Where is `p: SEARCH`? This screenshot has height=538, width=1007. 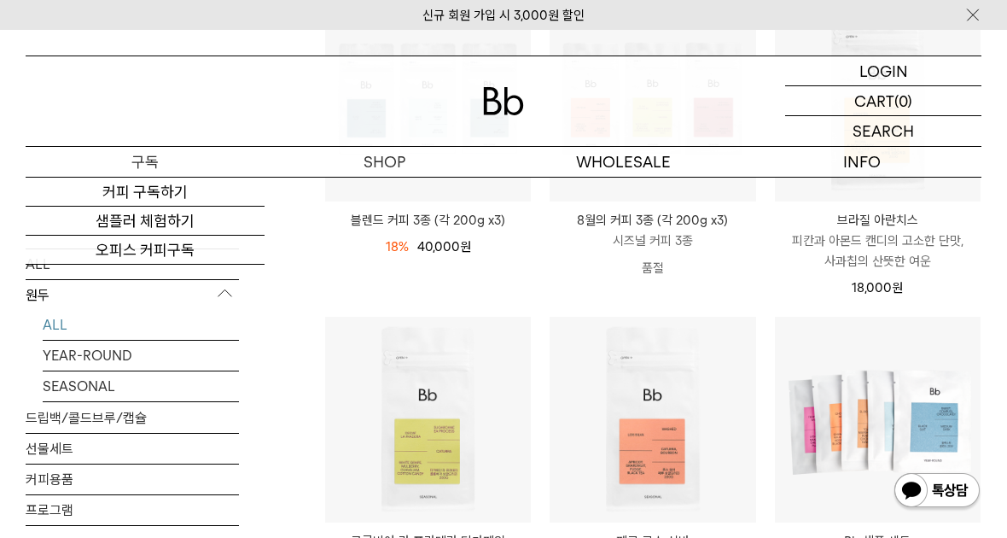 p: SEARCH is located at coordinates (883, 131).